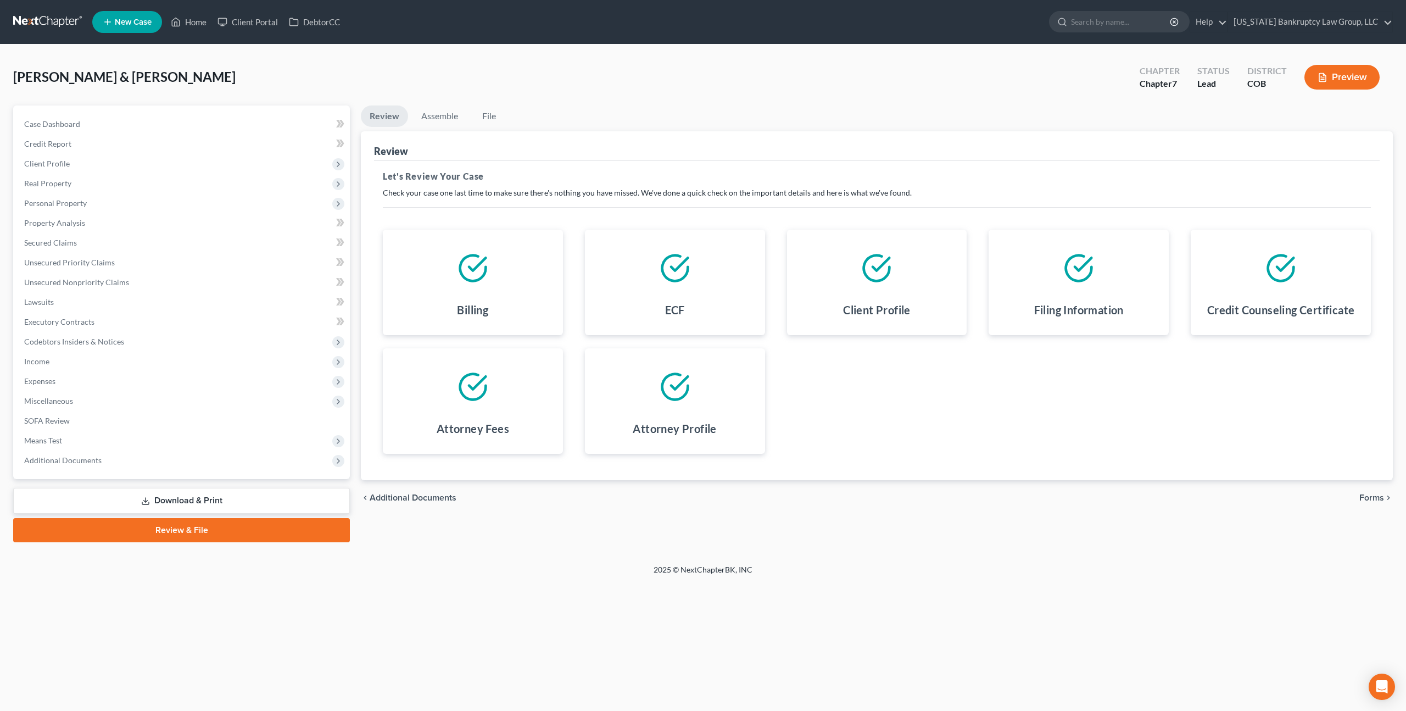  What do you see at coordinates (39, 302) in the screenshot?
I see `span: Lawsuits` at bounding box center [39, 302].